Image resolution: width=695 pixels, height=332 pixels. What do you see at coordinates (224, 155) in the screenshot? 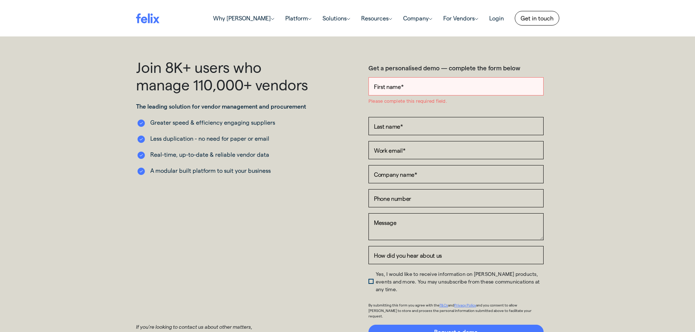
I see `li: Real-time, up-to-date & reliable vendor data` at bounding box center [224, 155].